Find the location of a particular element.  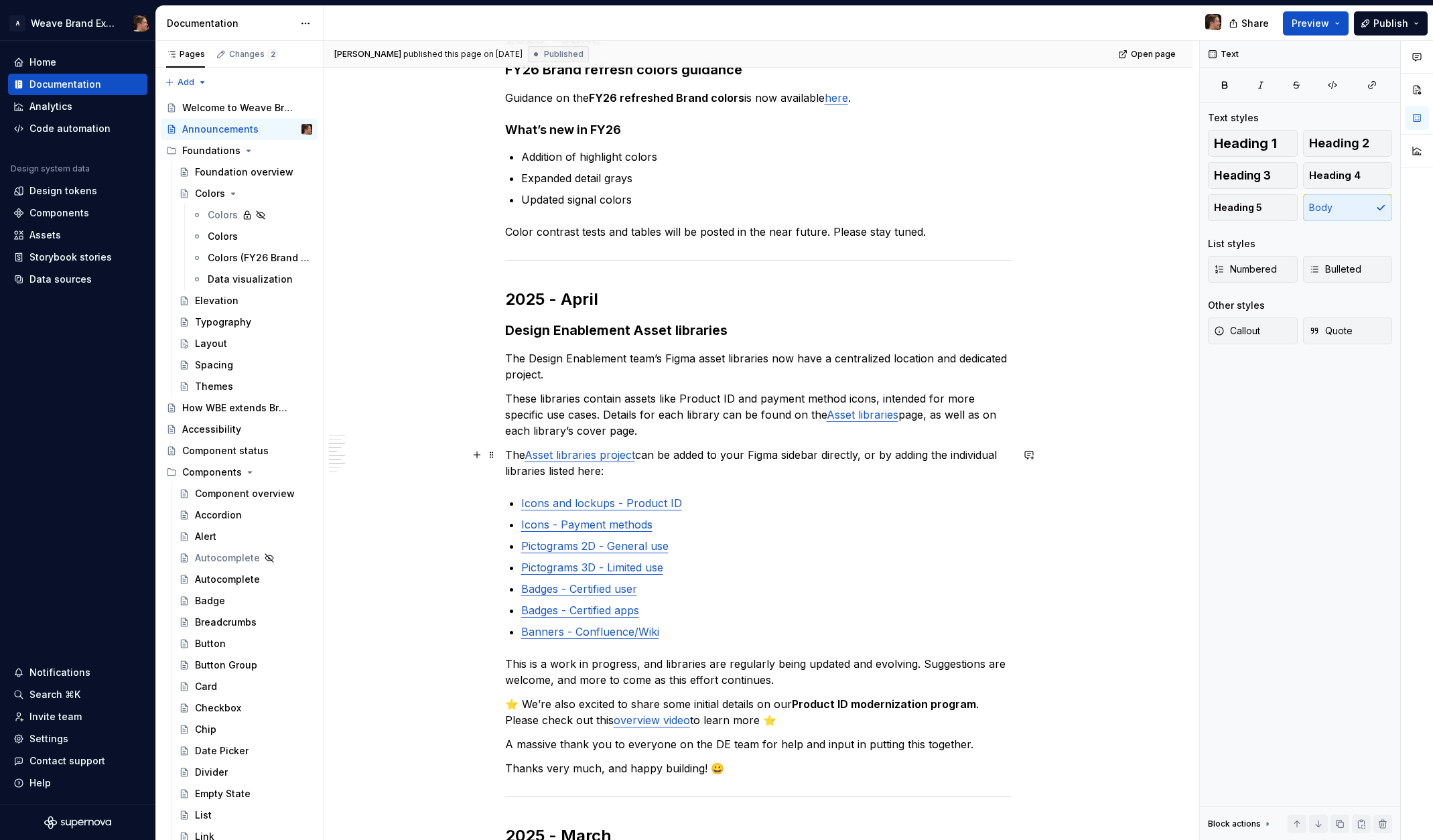

button: AWeave Brand ExtendedAlexis Morin is located at coordinates (77, 23).